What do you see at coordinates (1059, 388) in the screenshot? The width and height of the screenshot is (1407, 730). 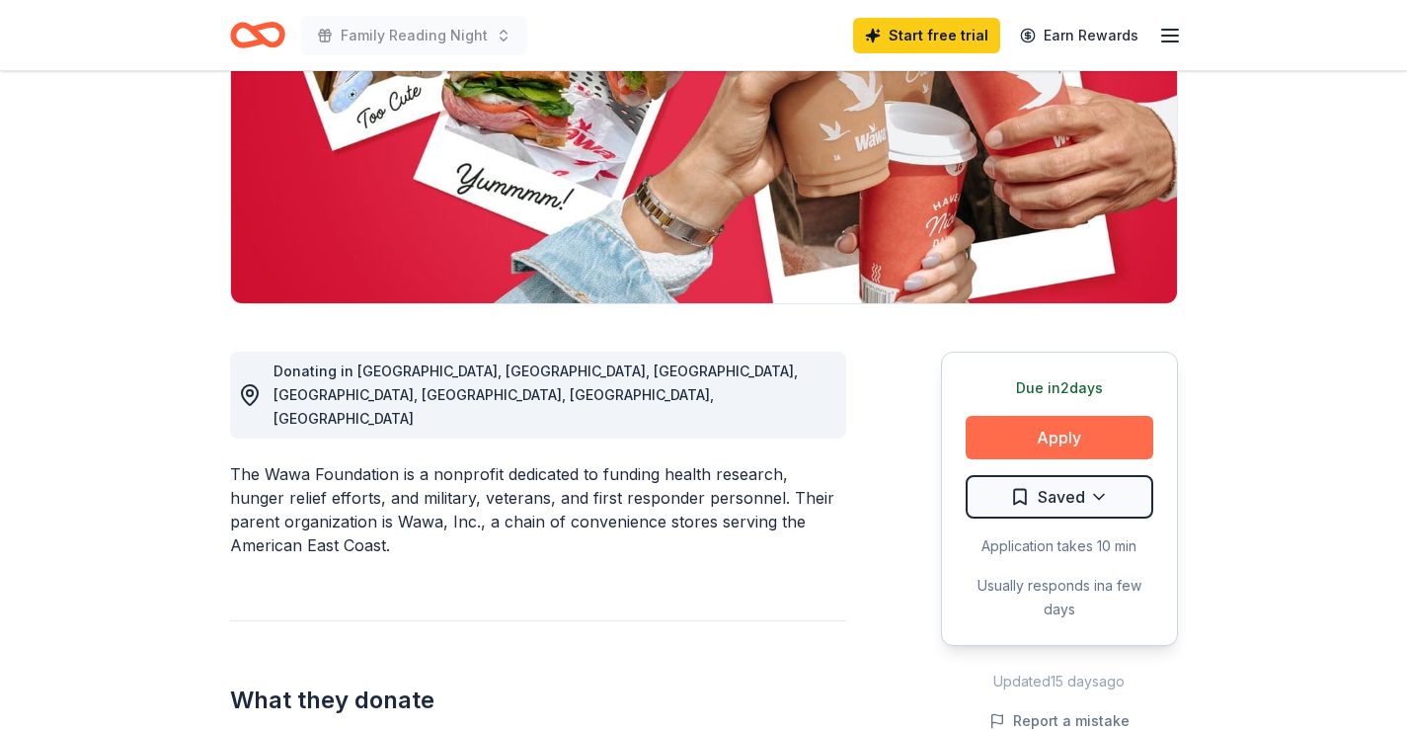 I see `div: Due in 2 days` at bounding box center [1059, 388].